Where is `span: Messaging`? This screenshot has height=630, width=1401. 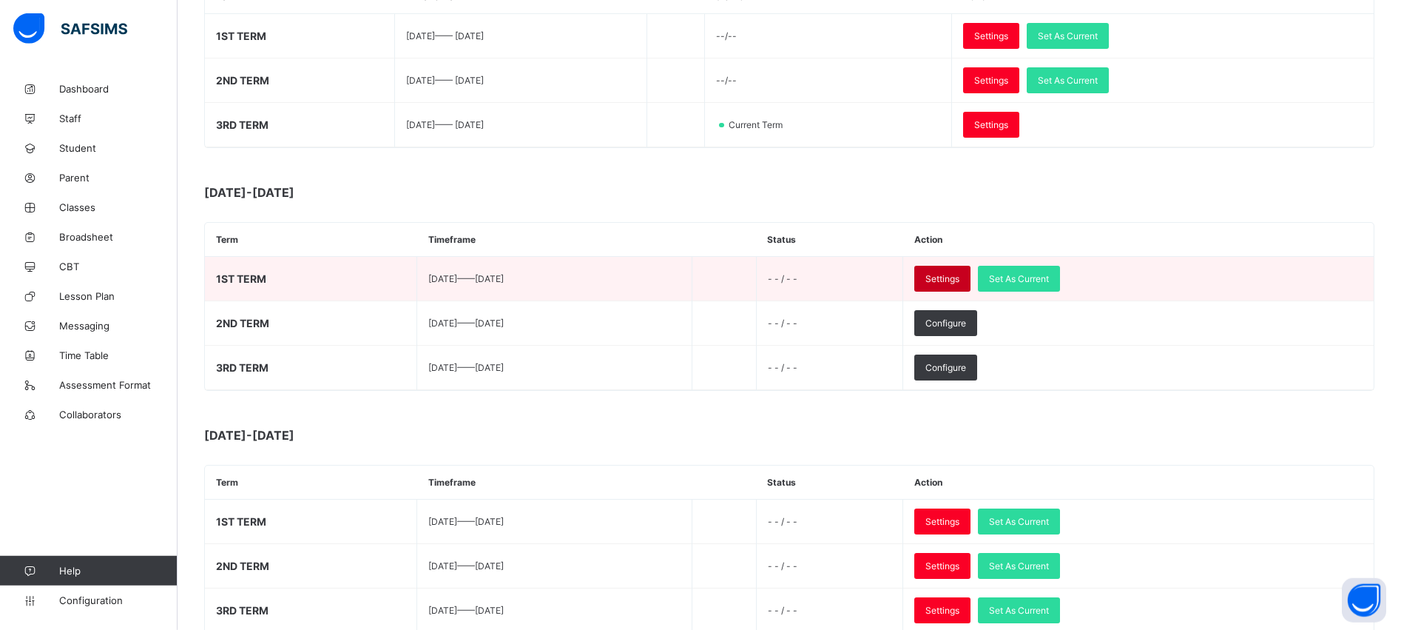 span: Messaging is located at coordinates (118, 325).